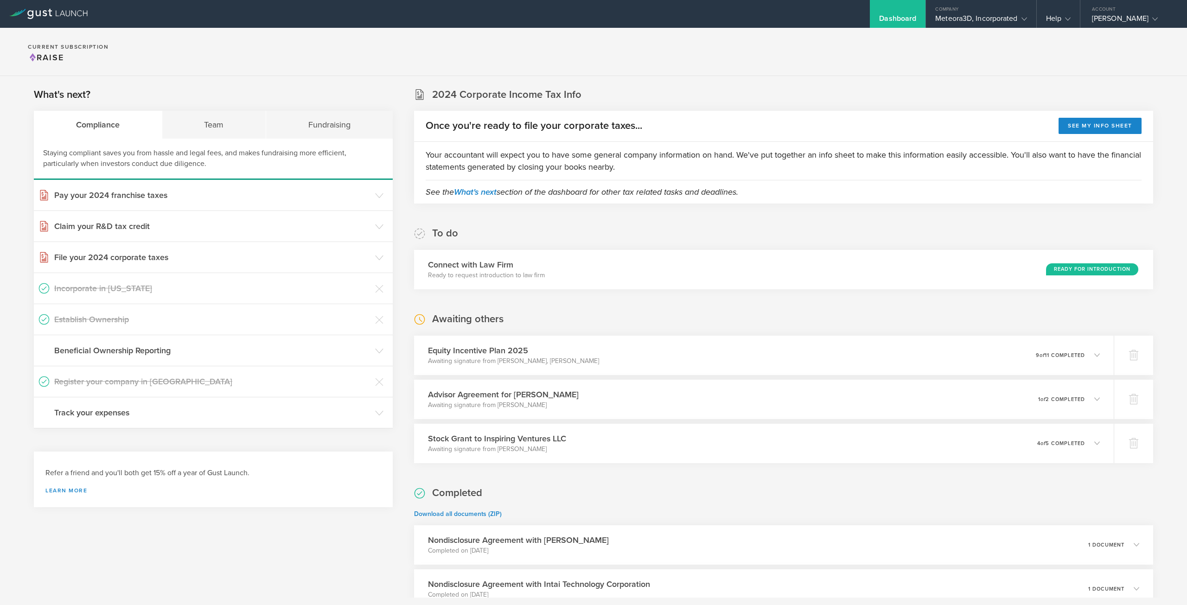  What do you see at coordinates (1061, 443) in the screenshot?
I see `p: 4 5 completed` at bounding box center [1061, 443].